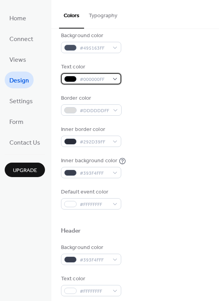 The height and width of the screenshot is (301, 219). Describe the element at coordinates (21, 38) in the screenshot. I see `a: Connect` at that location.